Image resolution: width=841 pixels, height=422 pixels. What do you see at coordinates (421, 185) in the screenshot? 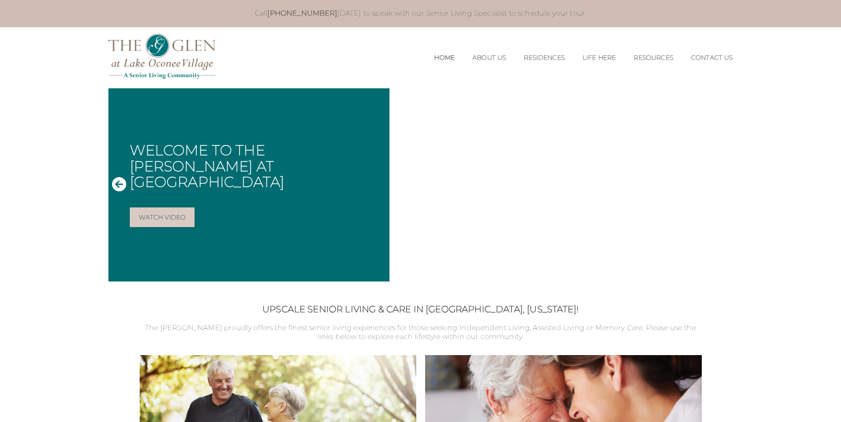
I see `div: Slide 1 of 1` at bounding box center [421, 185].